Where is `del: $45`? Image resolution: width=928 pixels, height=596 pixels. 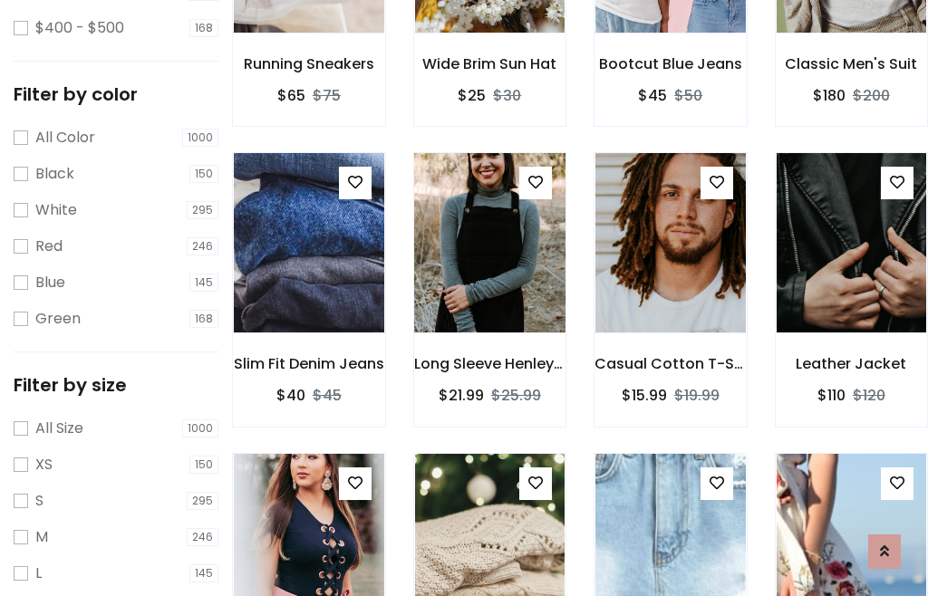
del: $45 is located at coordinates (327, 395).